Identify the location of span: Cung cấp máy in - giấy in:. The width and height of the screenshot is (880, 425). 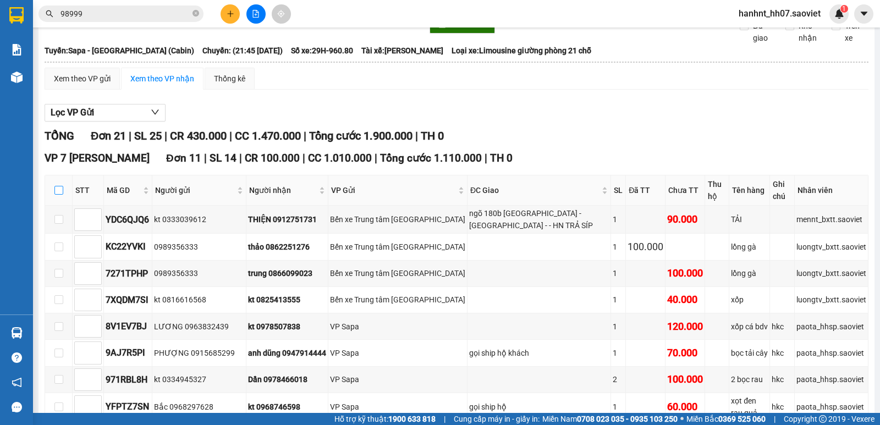
(497, 419).